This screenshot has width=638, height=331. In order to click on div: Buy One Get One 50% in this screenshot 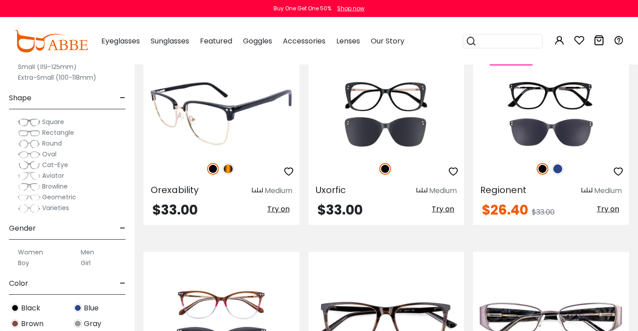, I will do `click(302, 9)`.